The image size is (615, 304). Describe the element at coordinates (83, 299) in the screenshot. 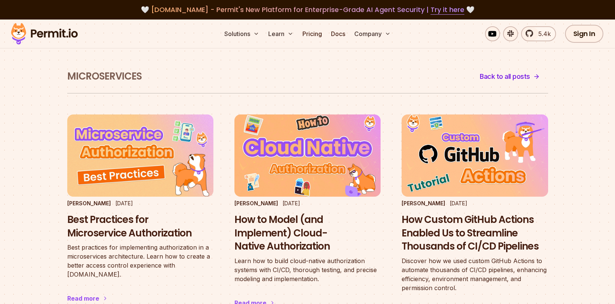

I see `div: Read more` at that location.